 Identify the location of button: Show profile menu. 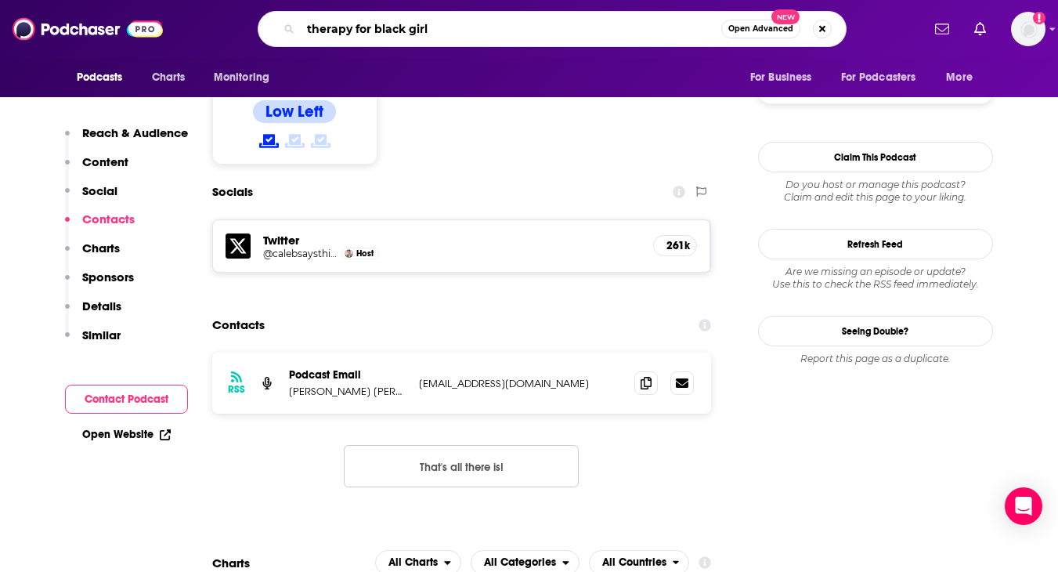
(1028, 29).